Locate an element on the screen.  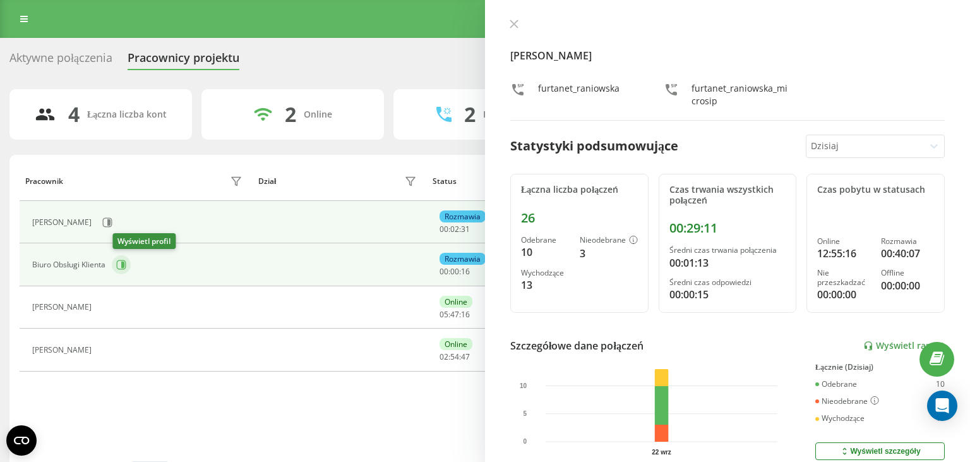
button: Wyświetl szczegóły is located at coordinates (880, 451).